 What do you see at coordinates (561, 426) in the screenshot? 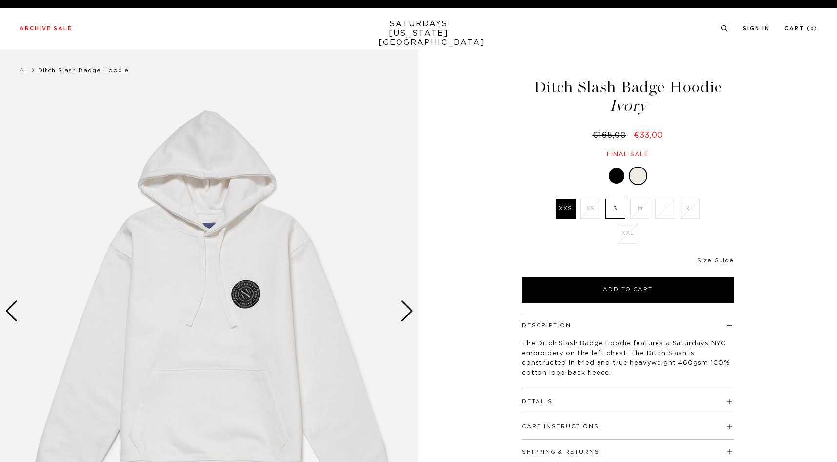
I see `button: Care Instructions` at bounding box center [561, 426].